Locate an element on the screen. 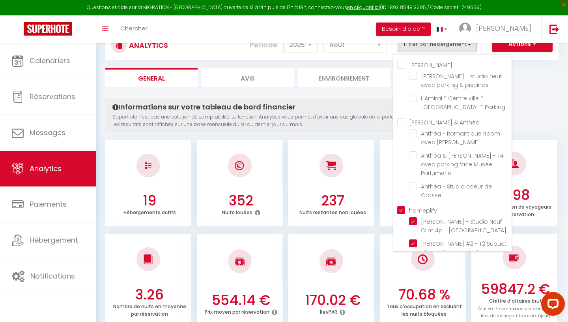 The image size is (568, 322). p: Nuits restantes non louées is located at coordinates (333, 211).